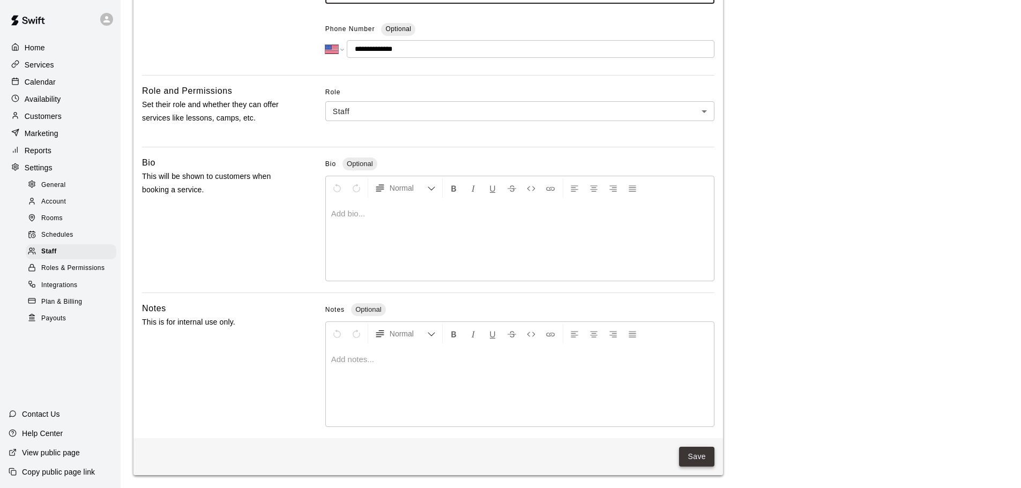 Image resolution: width=1021 pixels, height=488 pixels. Describe the element at coordinates (41, 133) in the screenshot. I see `p: Marketing` at that location.